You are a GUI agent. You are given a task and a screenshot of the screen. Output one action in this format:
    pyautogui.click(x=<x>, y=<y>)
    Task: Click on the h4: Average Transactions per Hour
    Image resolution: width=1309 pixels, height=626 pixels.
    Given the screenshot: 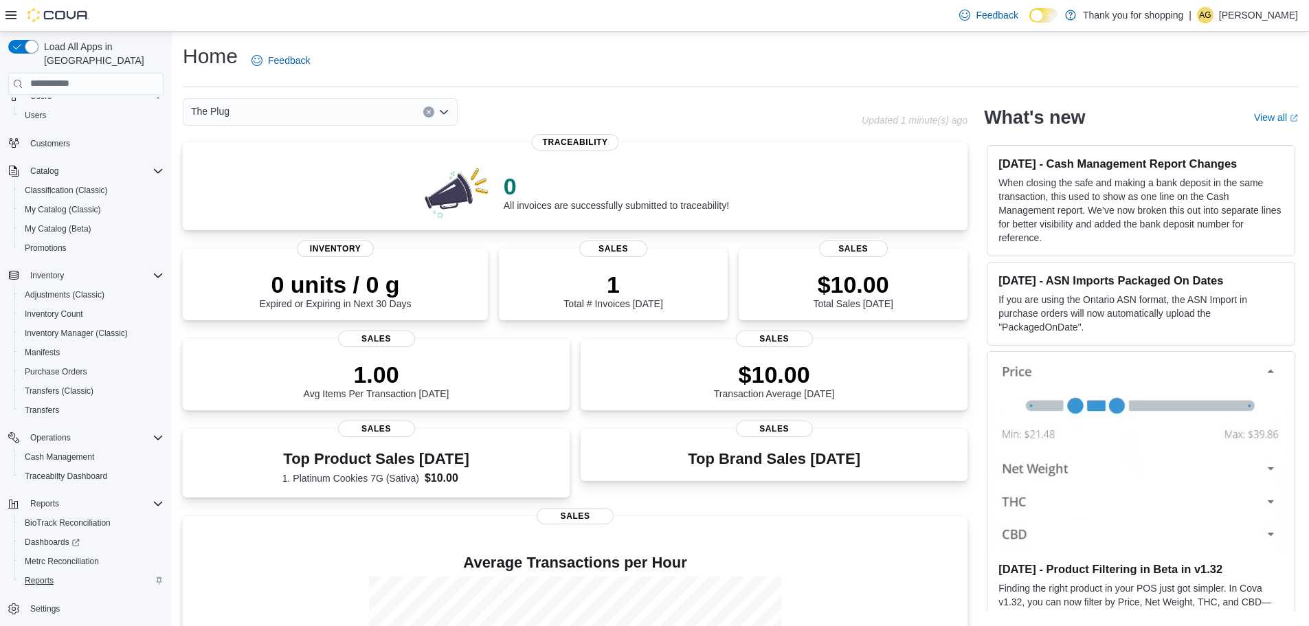 What is the action you would take?
    pyautogui.click(x=575, y=563)
    